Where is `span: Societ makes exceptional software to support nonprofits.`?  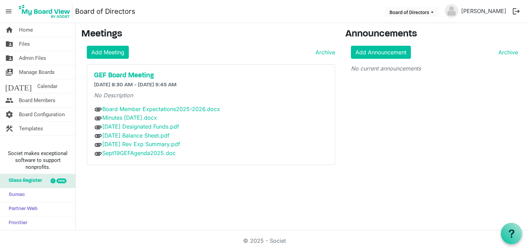 span: Societ makes exceptional software to support nonprofits. is located at coordinates (38, 161).